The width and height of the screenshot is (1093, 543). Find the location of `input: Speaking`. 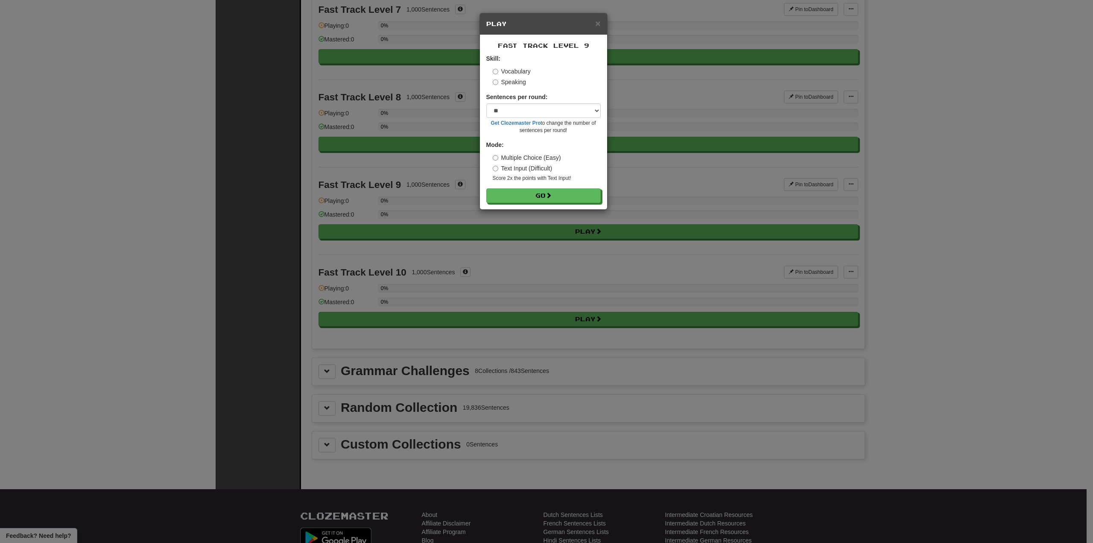

input: Speaking is located at coordinates (495, 82).